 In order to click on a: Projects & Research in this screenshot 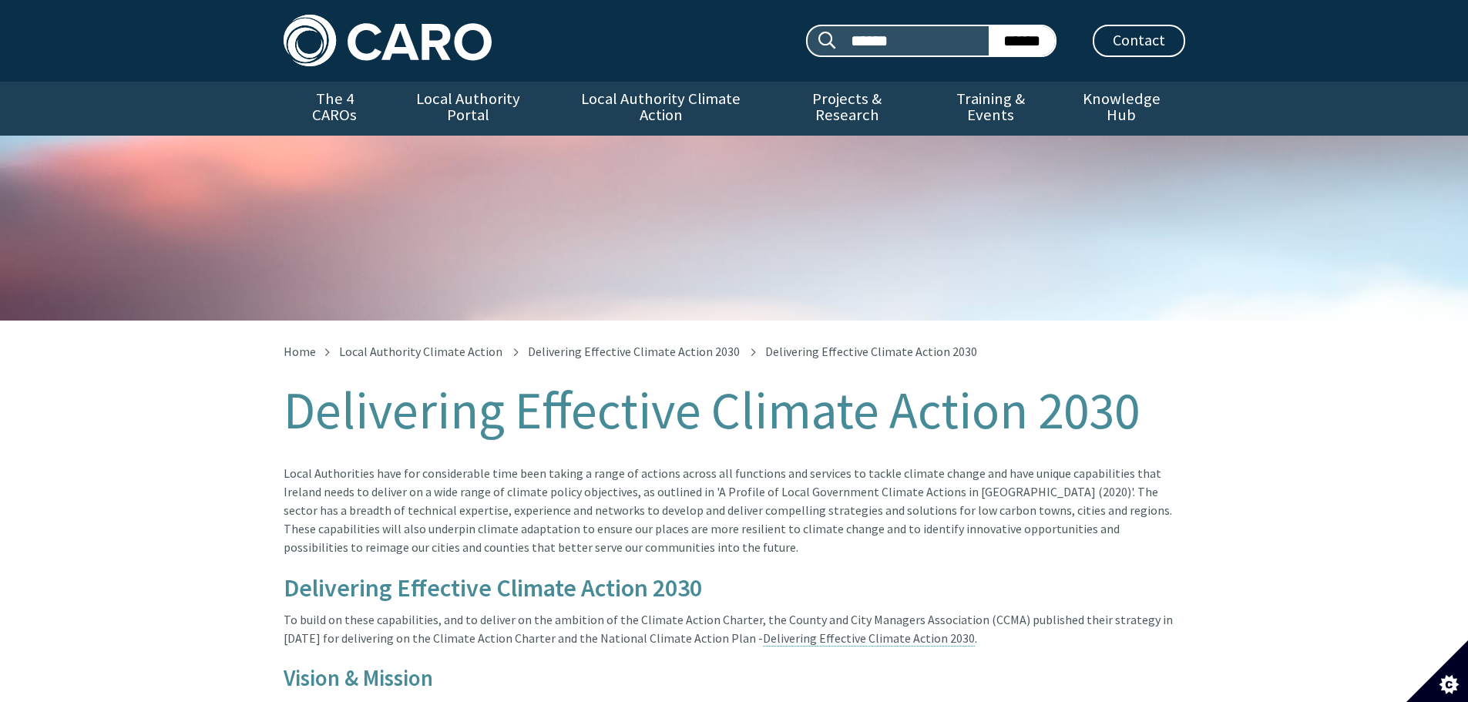, I will do `click(847, 109)`.